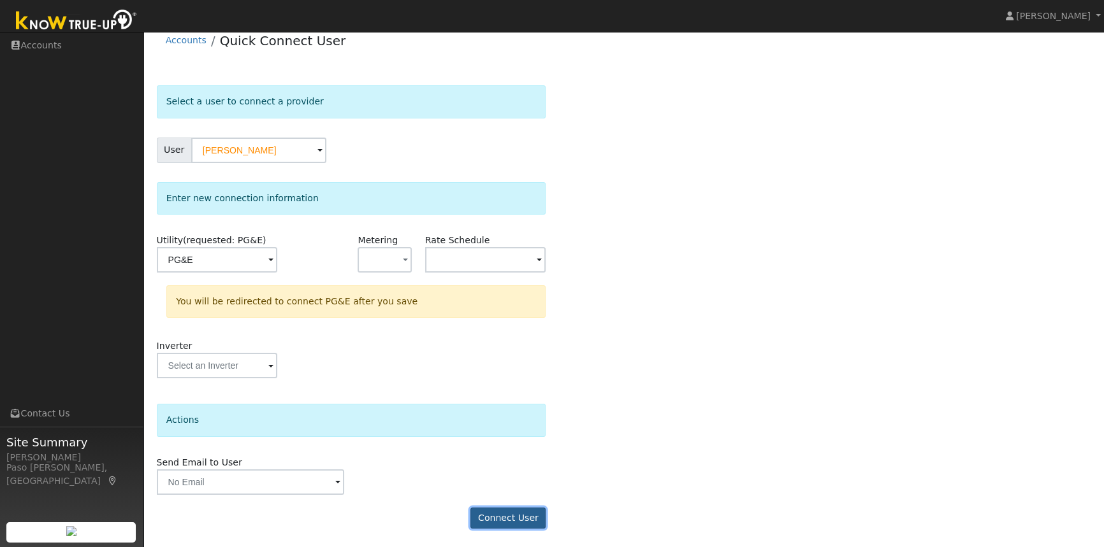 The height and width of the screenshot is (547, 1104). What do you see at coordinates (250, 482) in the screenshot?
I see `input: No Email` at bounding box center [250, 482].